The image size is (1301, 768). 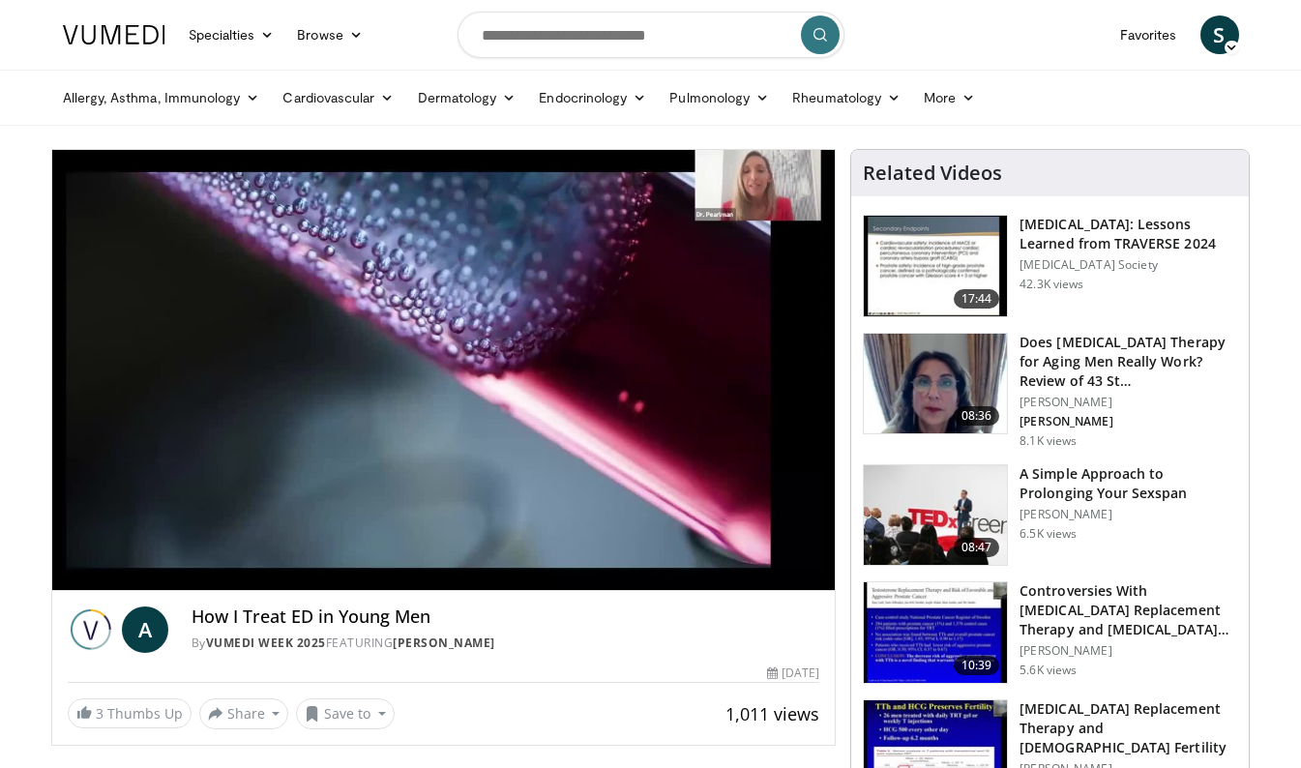 What do you see at coordinates (114, 35) in the screenshot?
I see `img: VuMedi Logo` at bounding box center [114, 35].